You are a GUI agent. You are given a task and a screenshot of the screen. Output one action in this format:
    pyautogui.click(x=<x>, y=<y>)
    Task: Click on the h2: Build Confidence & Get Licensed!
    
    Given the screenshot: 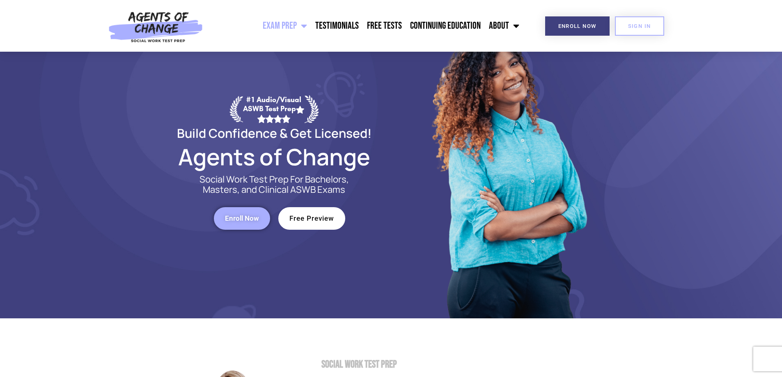 What is the action you would take?
    pyautogui.click(x=274, y=133)
    